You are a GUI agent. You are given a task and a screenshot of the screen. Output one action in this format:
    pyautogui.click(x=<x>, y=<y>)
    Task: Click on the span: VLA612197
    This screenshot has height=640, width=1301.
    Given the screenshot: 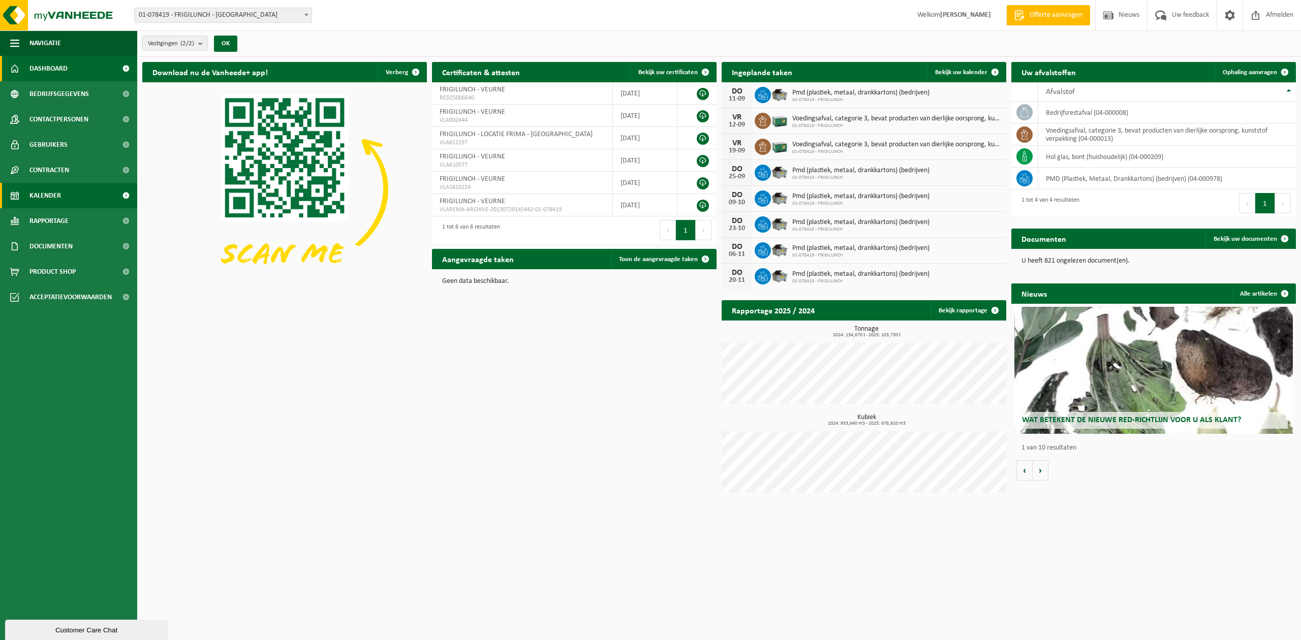 What is the action you would take?
    pyautogui.click(x=522, y=143)
    